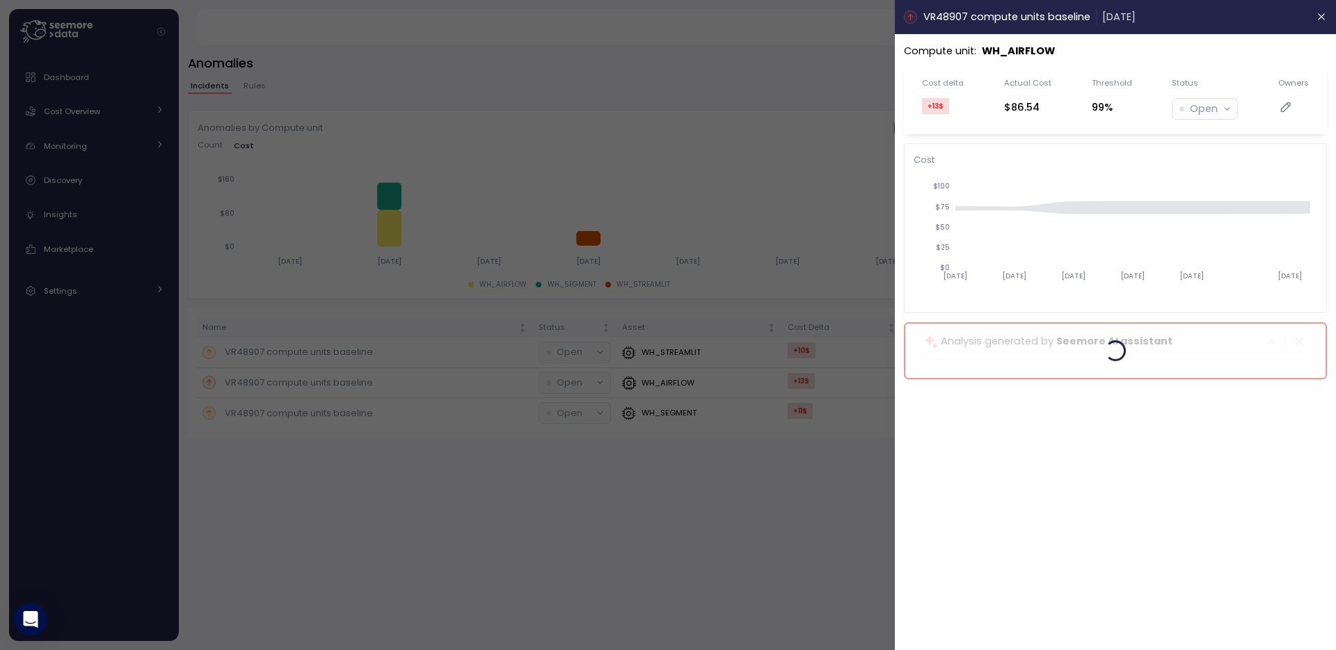 This screenshot has width=1336, height=650. What do you see at coordinates (940, 51) in the screenshot?
I see `p: Compute unit :` at bounding box center [940, 51].